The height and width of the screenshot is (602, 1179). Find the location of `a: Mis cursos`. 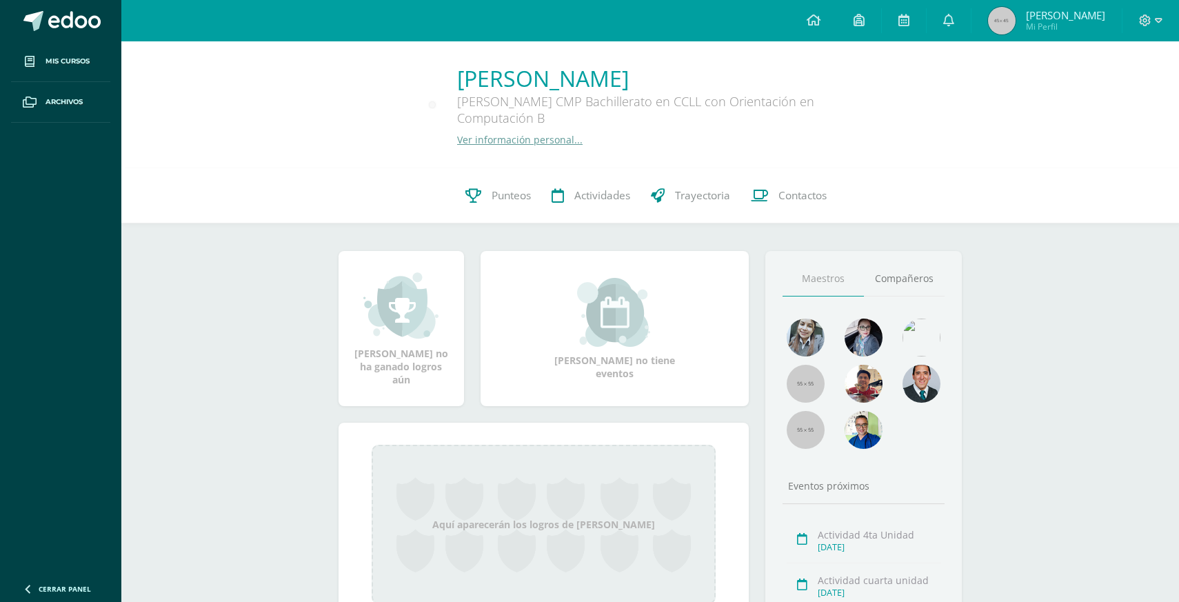

a: Mis cursos is located at coordinates (61, 61).